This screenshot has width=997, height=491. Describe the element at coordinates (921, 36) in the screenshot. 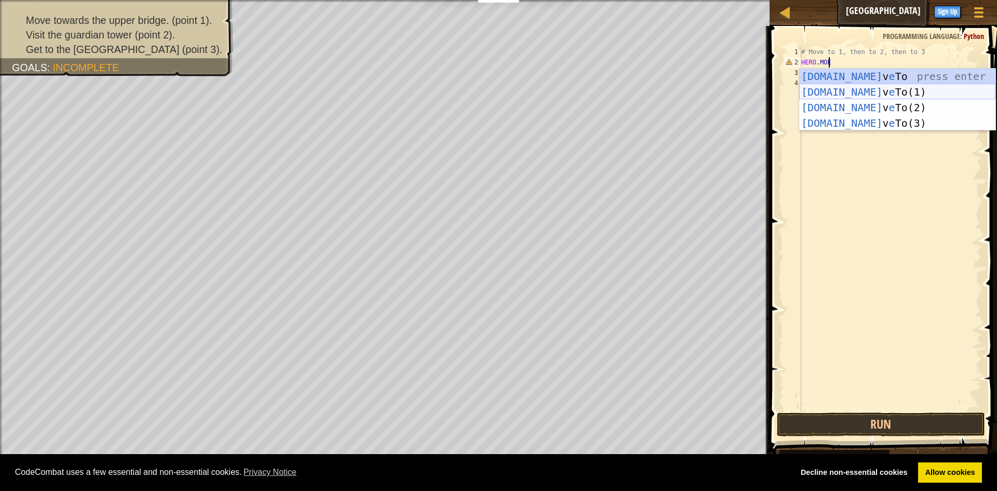

I see `span: Programming language` at that location.